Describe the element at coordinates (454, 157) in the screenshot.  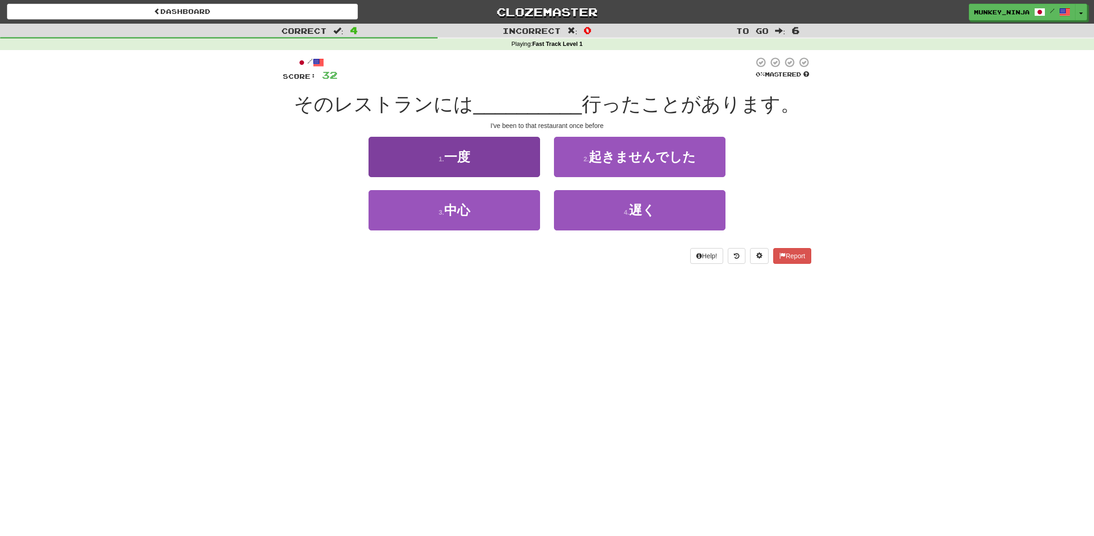
I see `button: 1.一度` at that location.